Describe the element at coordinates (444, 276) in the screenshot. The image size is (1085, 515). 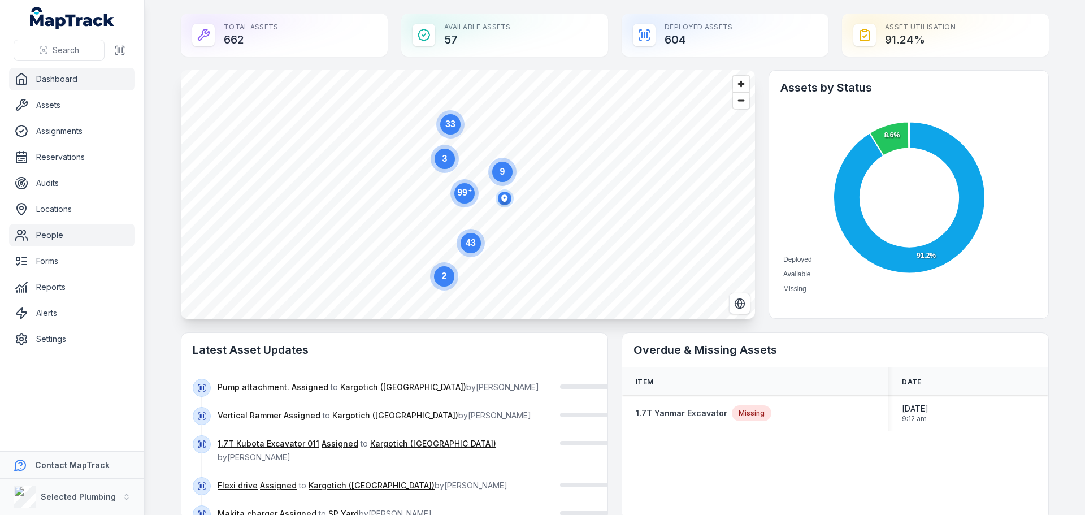
I see `text: 2` at that location.